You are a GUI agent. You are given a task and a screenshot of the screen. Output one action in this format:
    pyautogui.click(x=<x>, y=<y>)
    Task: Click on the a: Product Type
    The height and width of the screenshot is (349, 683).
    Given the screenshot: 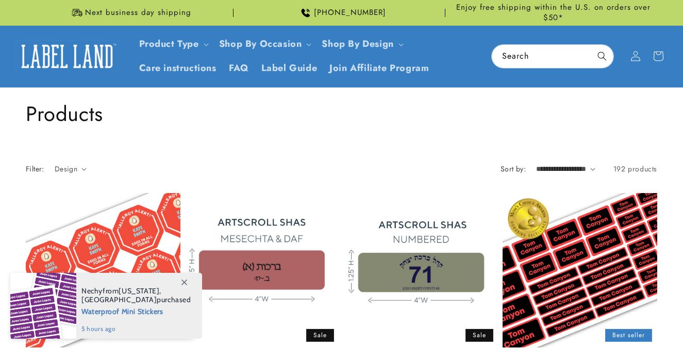 What is the action you would take?
    pyautogui.click(x=169, y=44)
    